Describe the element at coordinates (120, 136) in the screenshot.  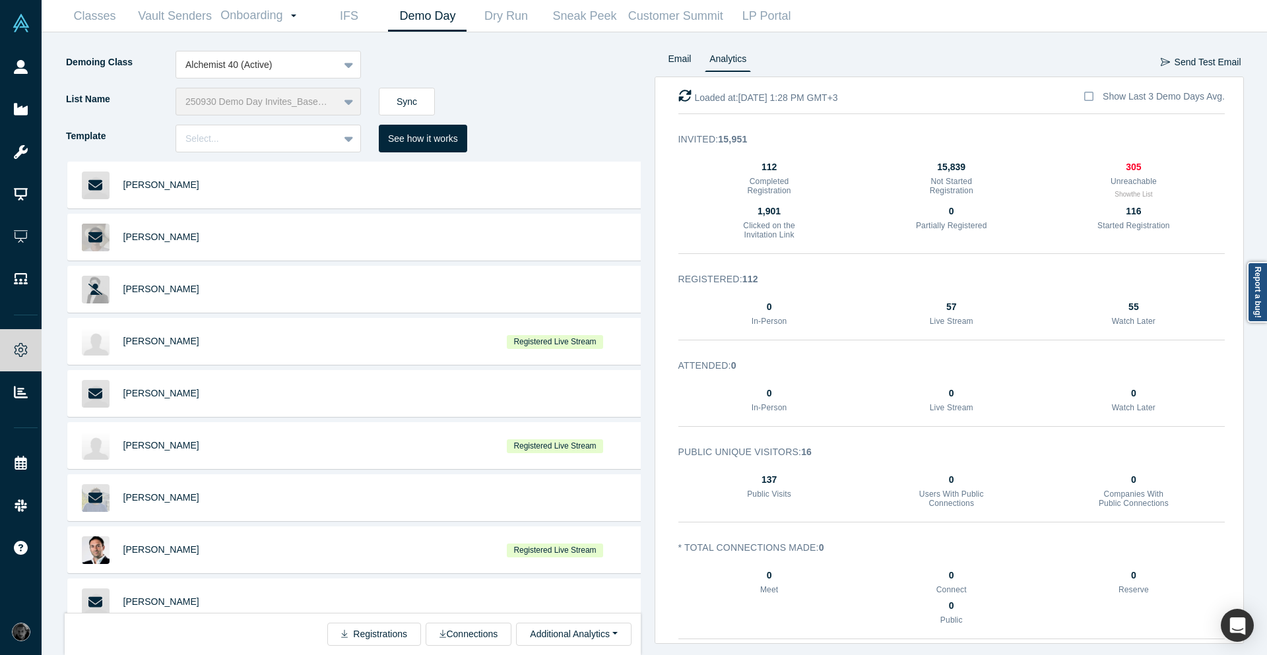
I see `label: Template` at that location.